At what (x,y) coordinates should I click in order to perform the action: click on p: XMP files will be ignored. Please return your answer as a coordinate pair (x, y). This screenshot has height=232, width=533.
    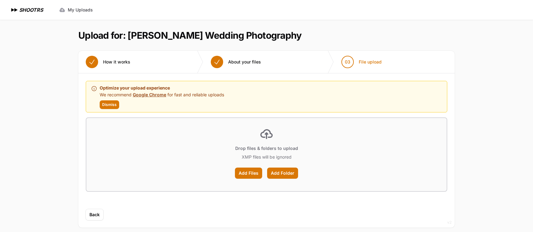
    Looking at the image, I should click on (266, 157).